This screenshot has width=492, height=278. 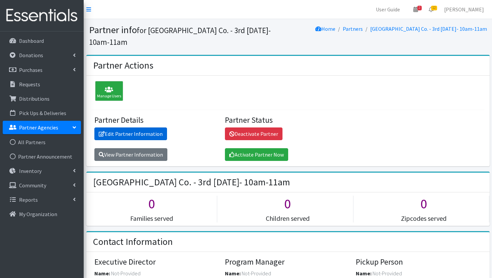 What do you see at coordinates (388, 9) in the screenshot?
I see `a: User Guide` at bounding box center [388, 9].